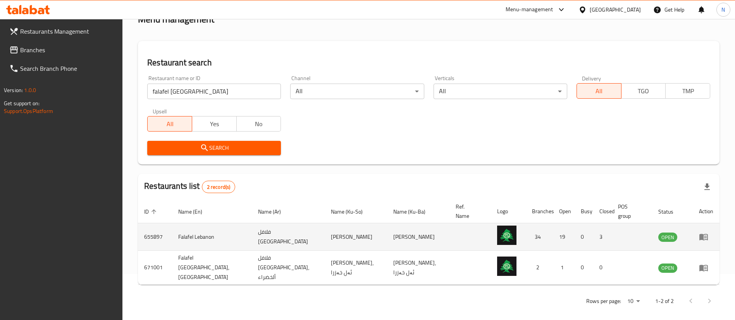 The image size is (735, 320). Describe the element at coordinates (28, 111) in the screenshot. I see `a: Support.OpsPlatform` at that location.